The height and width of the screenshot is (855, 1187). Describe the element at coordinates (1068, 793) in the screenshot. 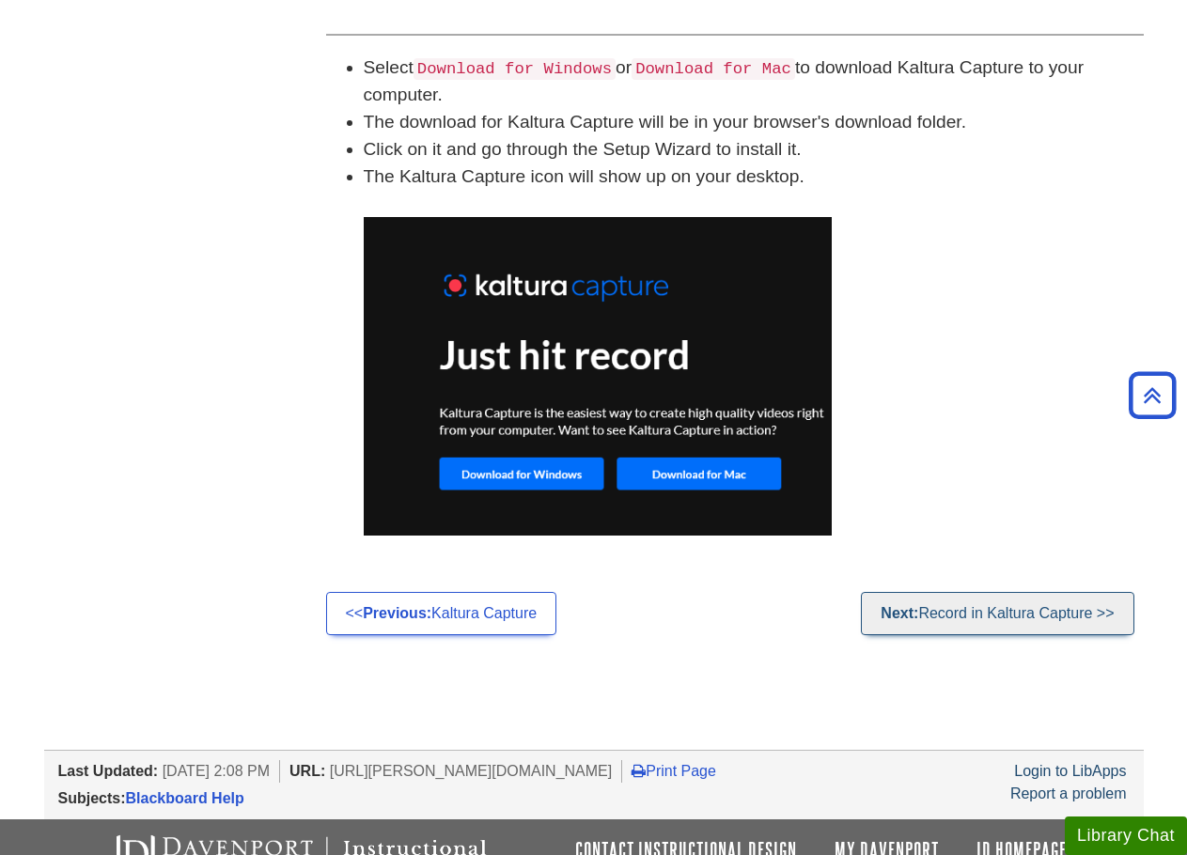

I see `a: Report a problem` at that location.